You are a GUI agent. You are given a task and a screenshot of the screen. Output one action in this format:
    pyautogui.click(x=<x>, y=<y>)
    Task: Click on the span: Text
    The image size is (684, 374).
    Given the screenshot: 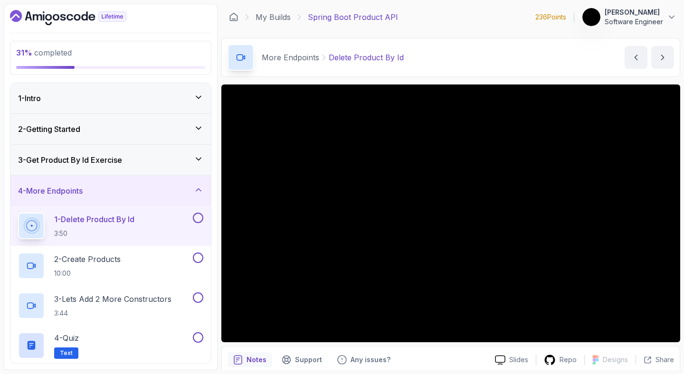 What is the action you would take?
    pyautogui.click(x=66, y=353)
    